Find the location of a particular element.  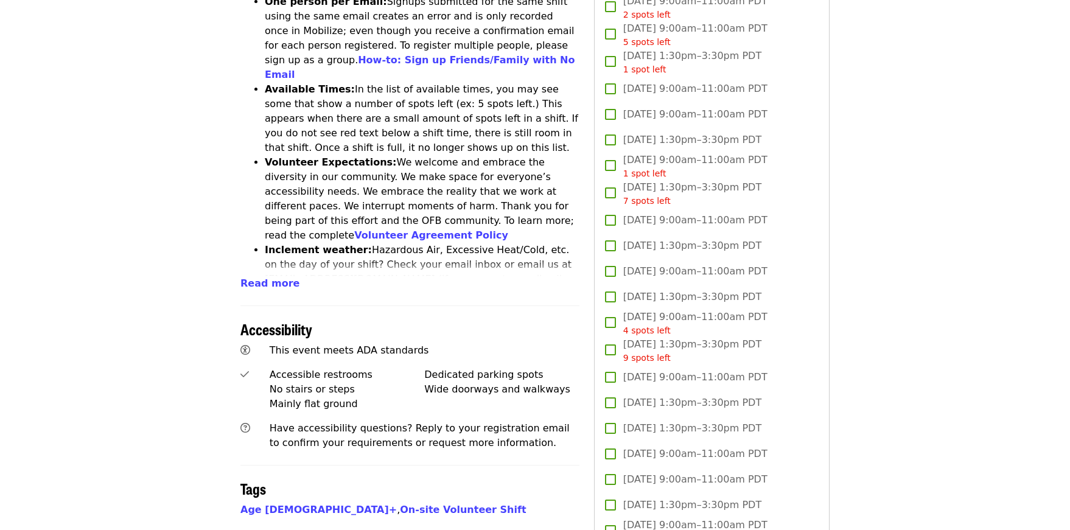

li: Hazardous Air, Excessive Heat/Cold, etc. on the day of your shift? Check your email inbox or emai... is located at coordinates (422, 279).